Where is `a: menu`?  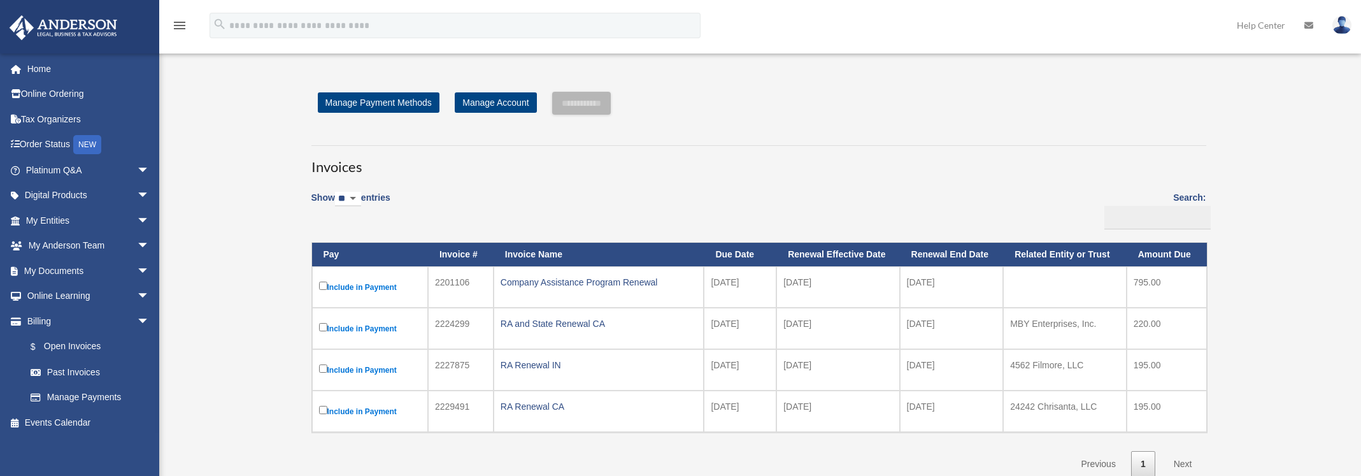
a: menu is located at coordinates (180, 27).